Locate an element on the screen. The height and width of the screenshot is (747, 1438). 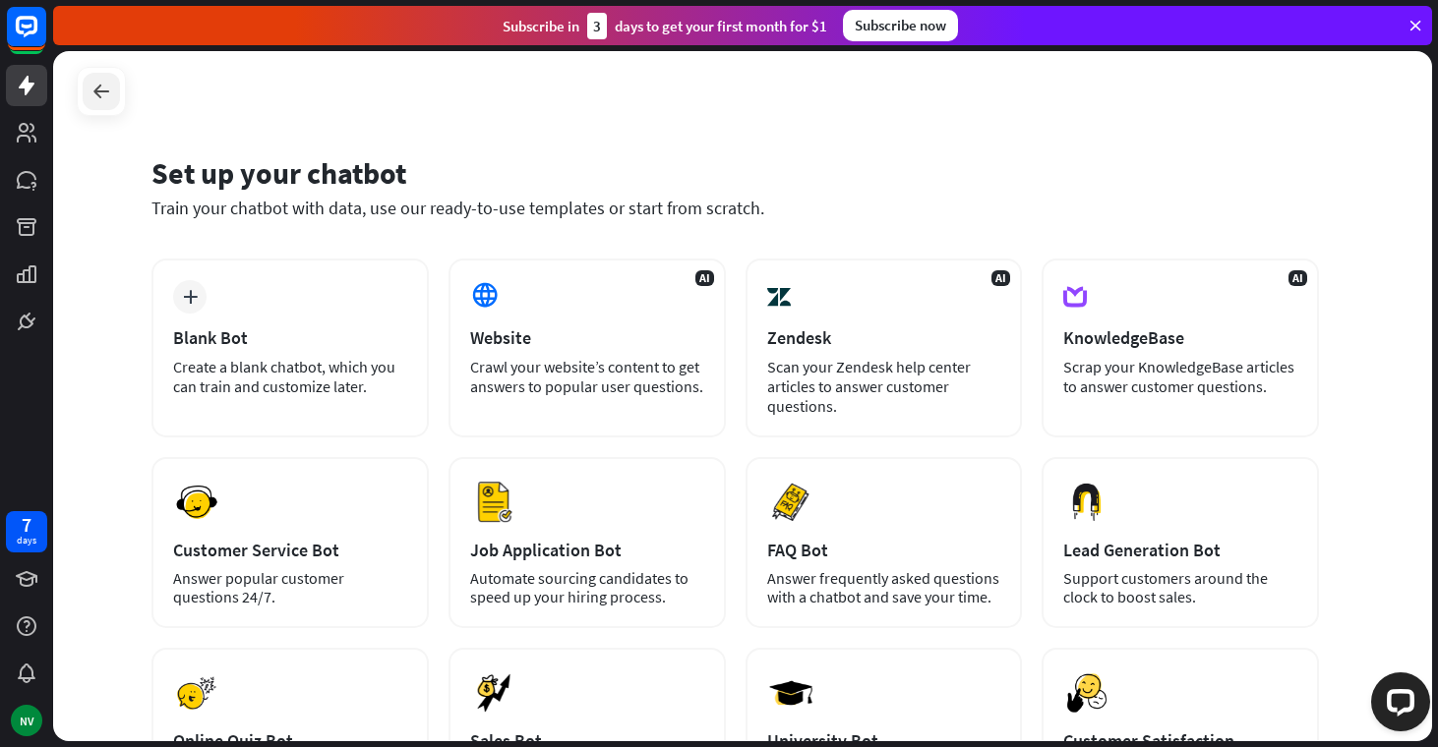
div: Answer frequently asked questions with a chatbot and save your time. is located at coordinates (884, 588).